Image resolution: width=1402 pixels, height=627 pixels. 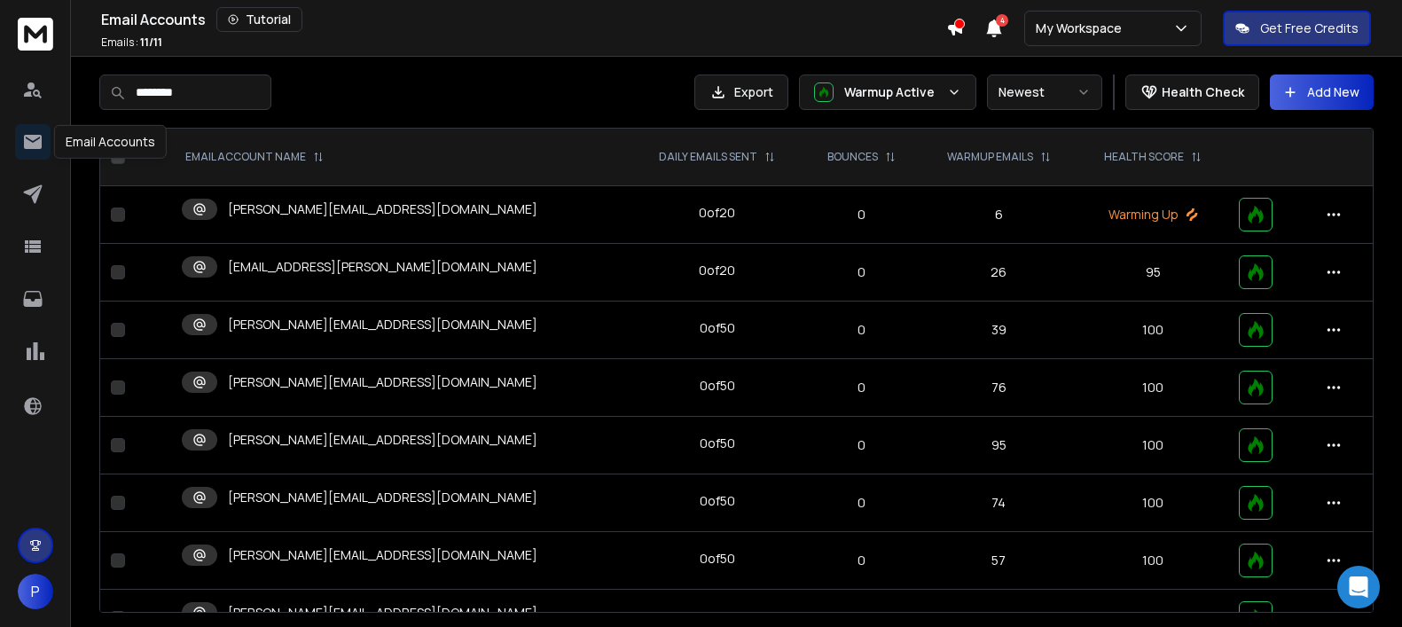 I want to click on button: Get Free Credits, so click(x=1297, y=28).